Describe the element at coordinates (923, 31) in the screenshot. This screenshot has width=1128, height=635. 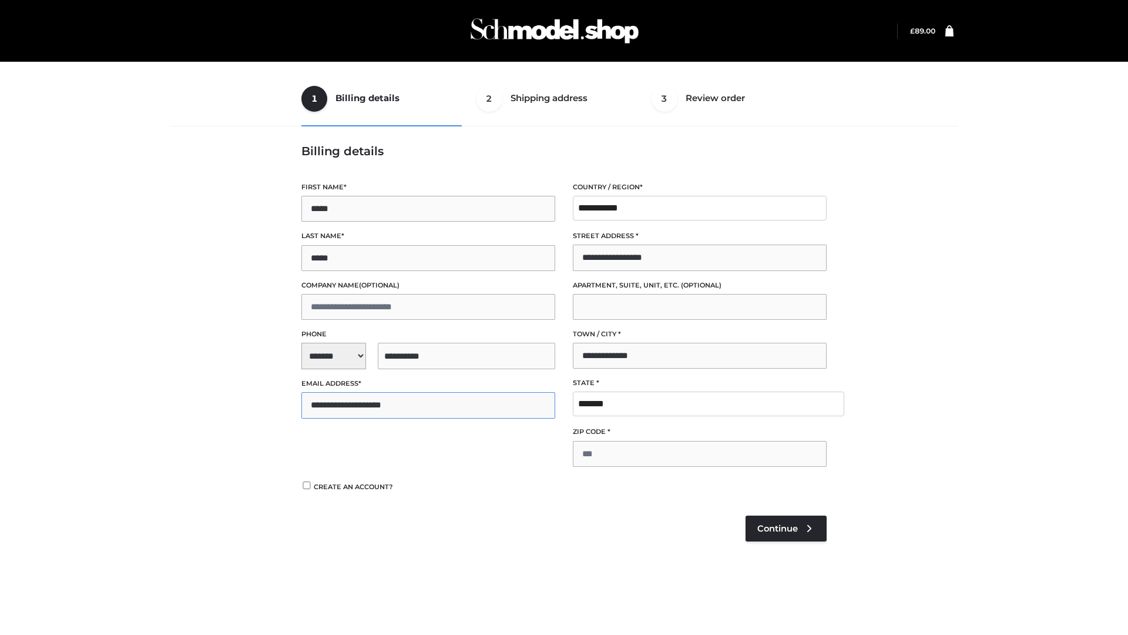
I see `bdi: 89.00` at that location.